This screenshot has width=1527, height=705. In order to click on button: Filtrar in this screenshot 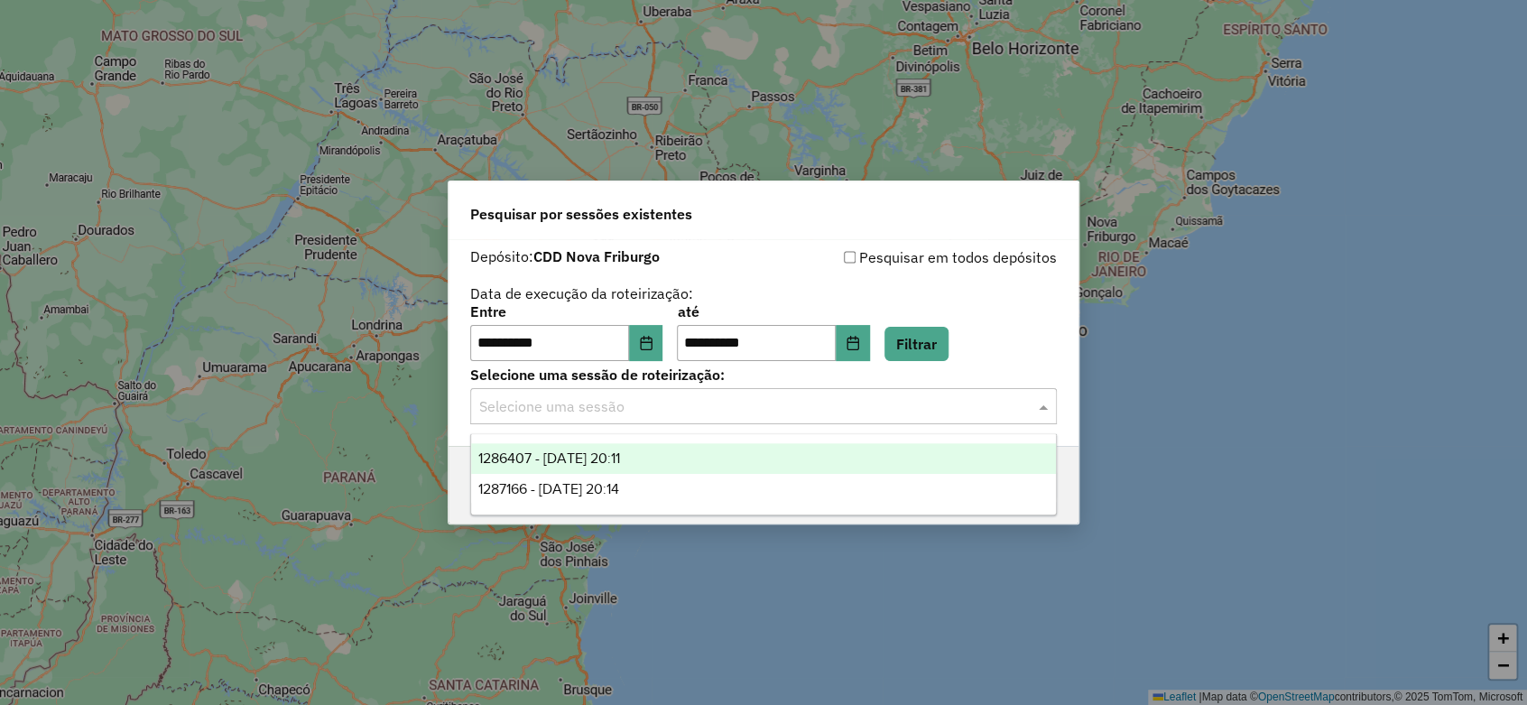, I will do `click(916, 344)`.